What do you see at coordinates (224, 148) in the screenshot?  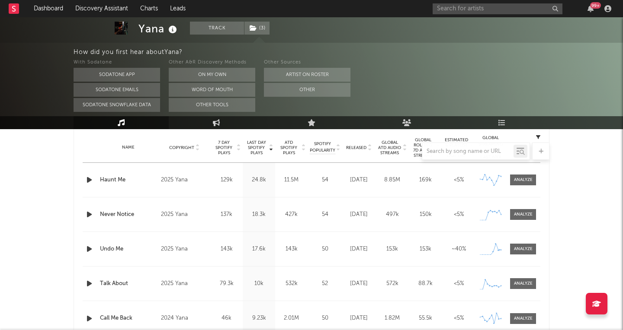 I see `span: 7 Day Spotify Plays` at bounding box center [224, 148].